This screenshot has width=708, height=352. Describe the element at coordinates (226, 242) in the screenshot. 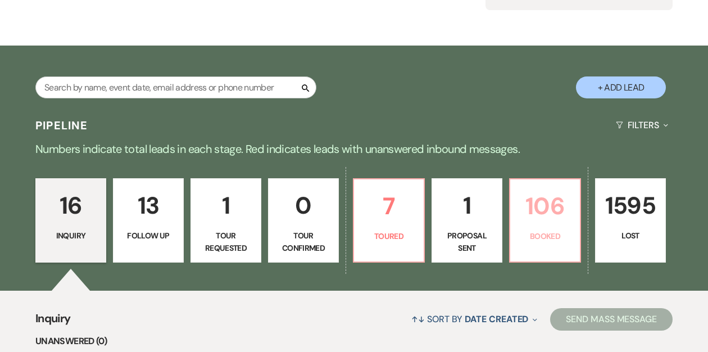

I see `p: Tour Requested` at that location.